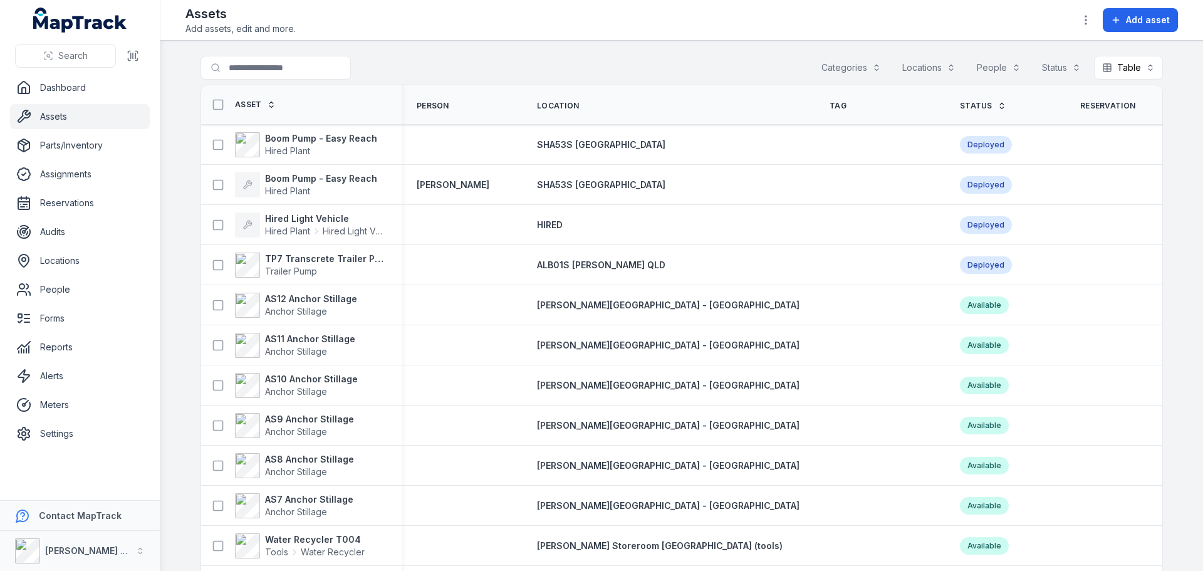 This screenshot has width=1203, height=571. Describe the element at coordinates (241, 29) in the screenshot. I see `span: Add assets, edit and more.` at that location.